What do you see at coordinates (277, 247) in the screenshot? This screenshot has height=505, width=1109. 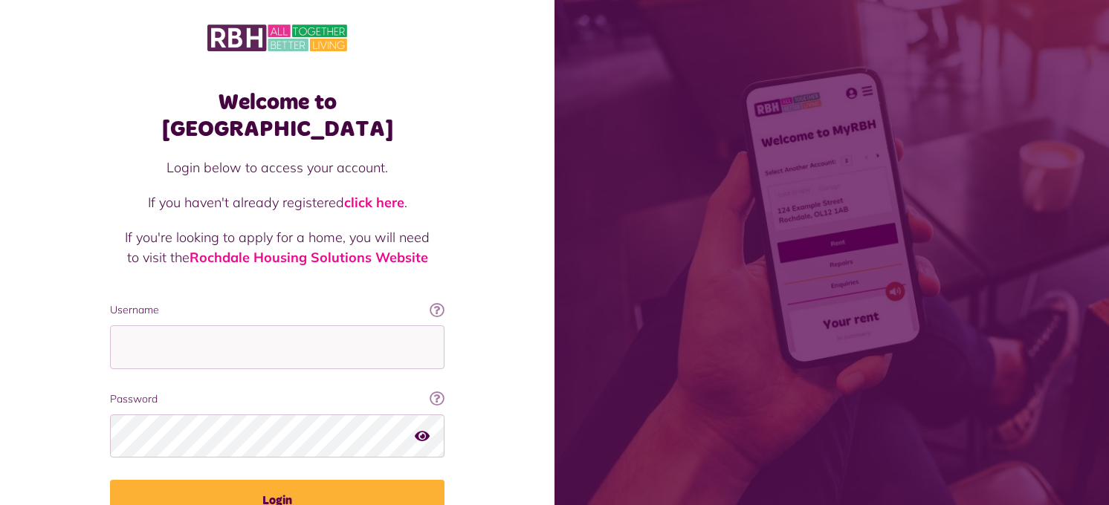 I see `p: If you're looking to apply for a home, you will need to visit the` at bounding box center [277, 247].